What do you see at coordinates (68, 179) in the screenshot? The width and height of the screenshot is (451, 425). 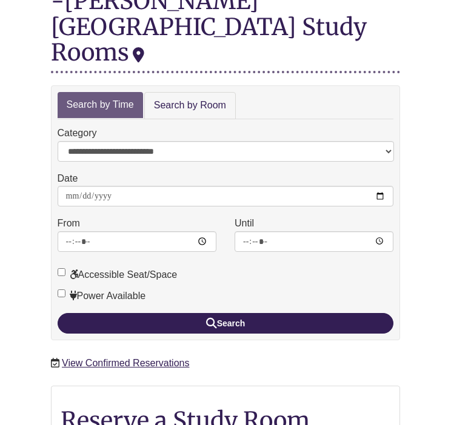 I see `label: Date` at bounding box center [68, 179].